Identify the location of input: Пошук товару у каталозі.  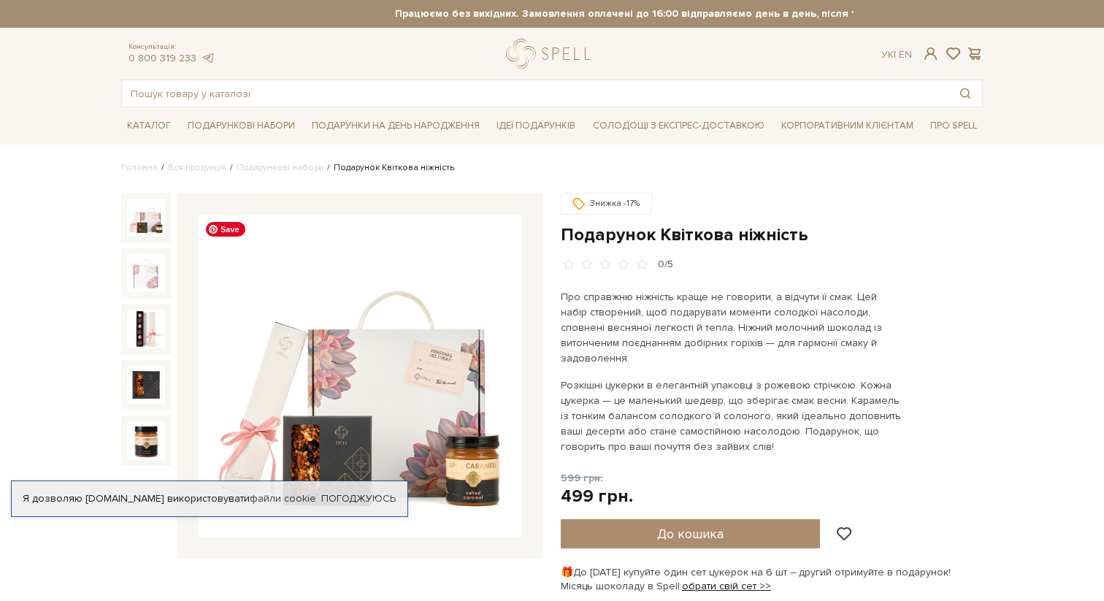
(535, 93).